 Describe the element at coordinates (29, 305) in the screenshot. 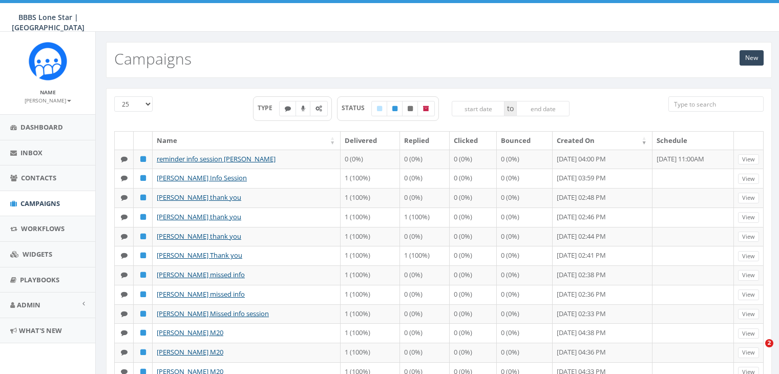

I see `span: Admin` at that location.